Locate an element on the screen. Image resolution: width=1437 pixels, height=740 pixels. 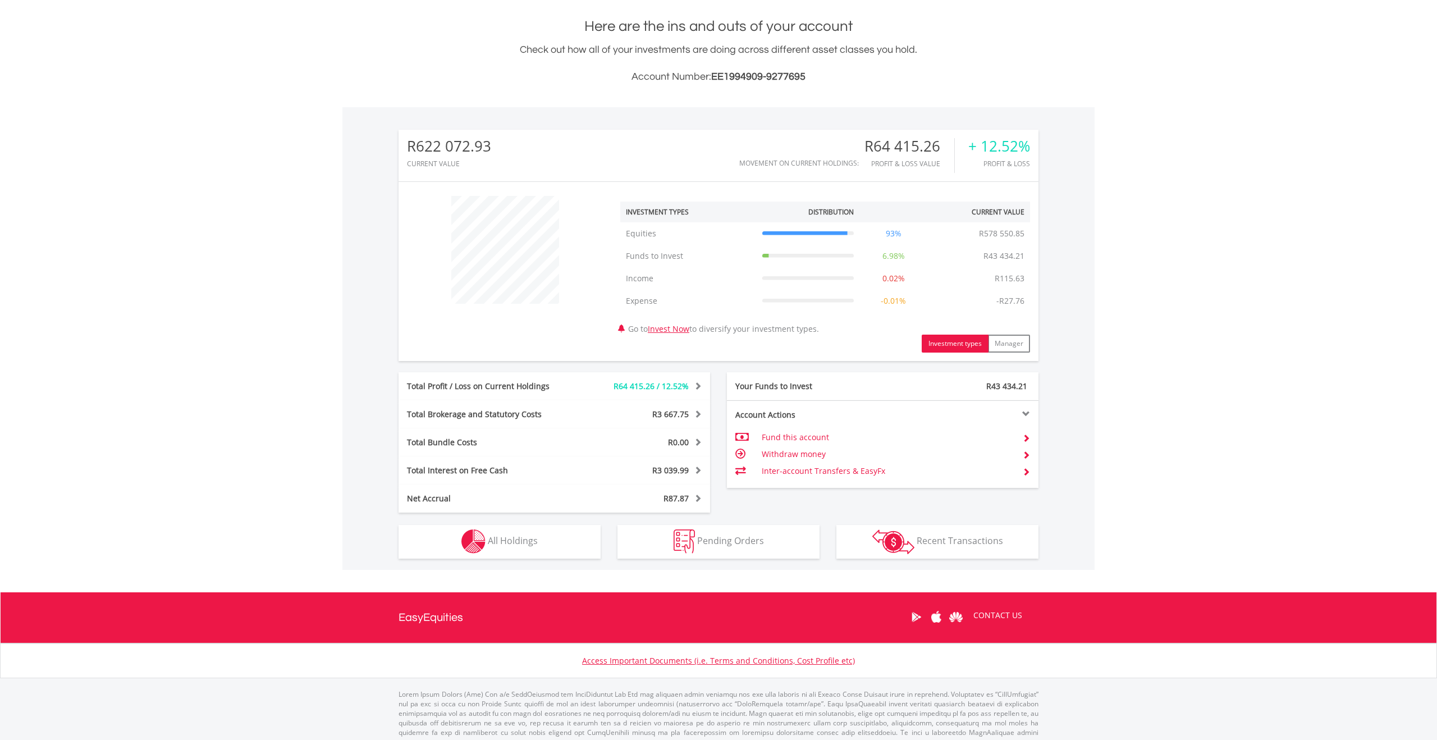
a: CONTACT US is located at coordinates (998, 615).